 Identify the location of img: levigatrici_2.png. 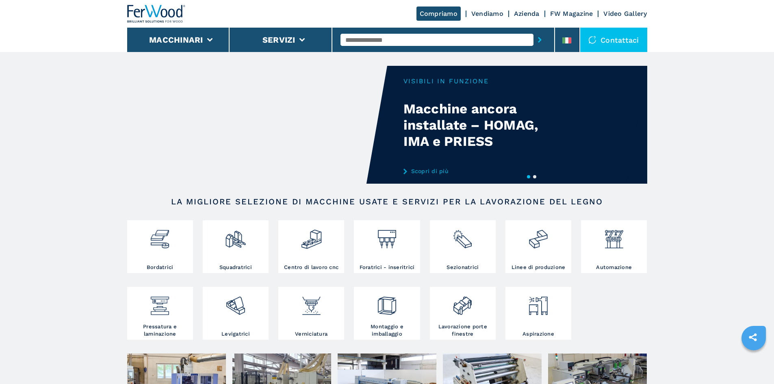
(235, 303).